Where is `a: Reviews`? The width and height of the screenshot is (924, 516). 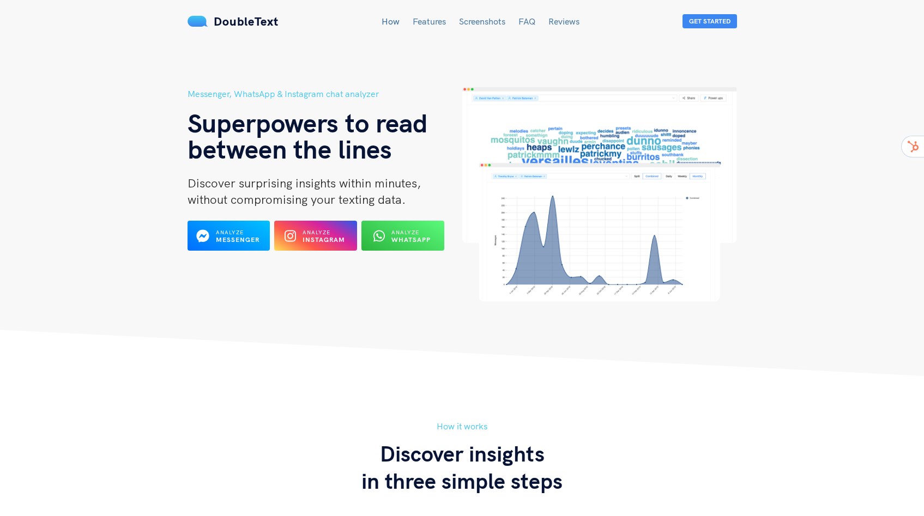 a: Reviews is located at coordinates (564, 21).